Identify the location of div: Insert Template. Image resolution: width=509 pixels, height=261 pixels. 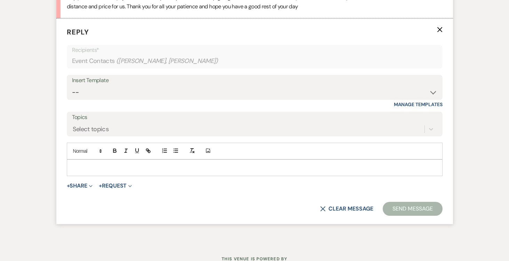
(255, 80).